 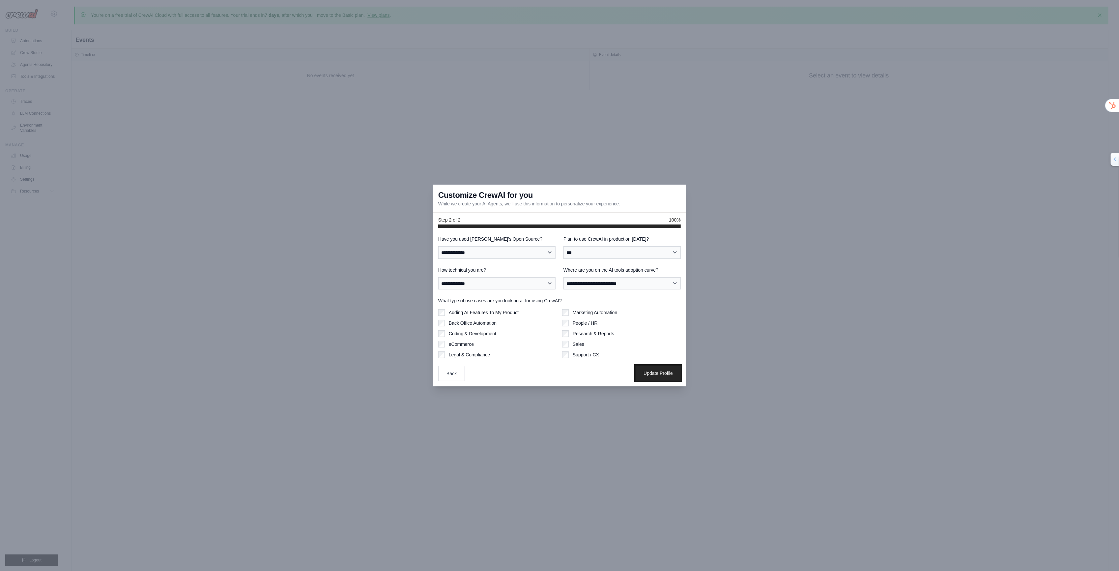 I want to click on span: 100%, so click(x=675, y=220).